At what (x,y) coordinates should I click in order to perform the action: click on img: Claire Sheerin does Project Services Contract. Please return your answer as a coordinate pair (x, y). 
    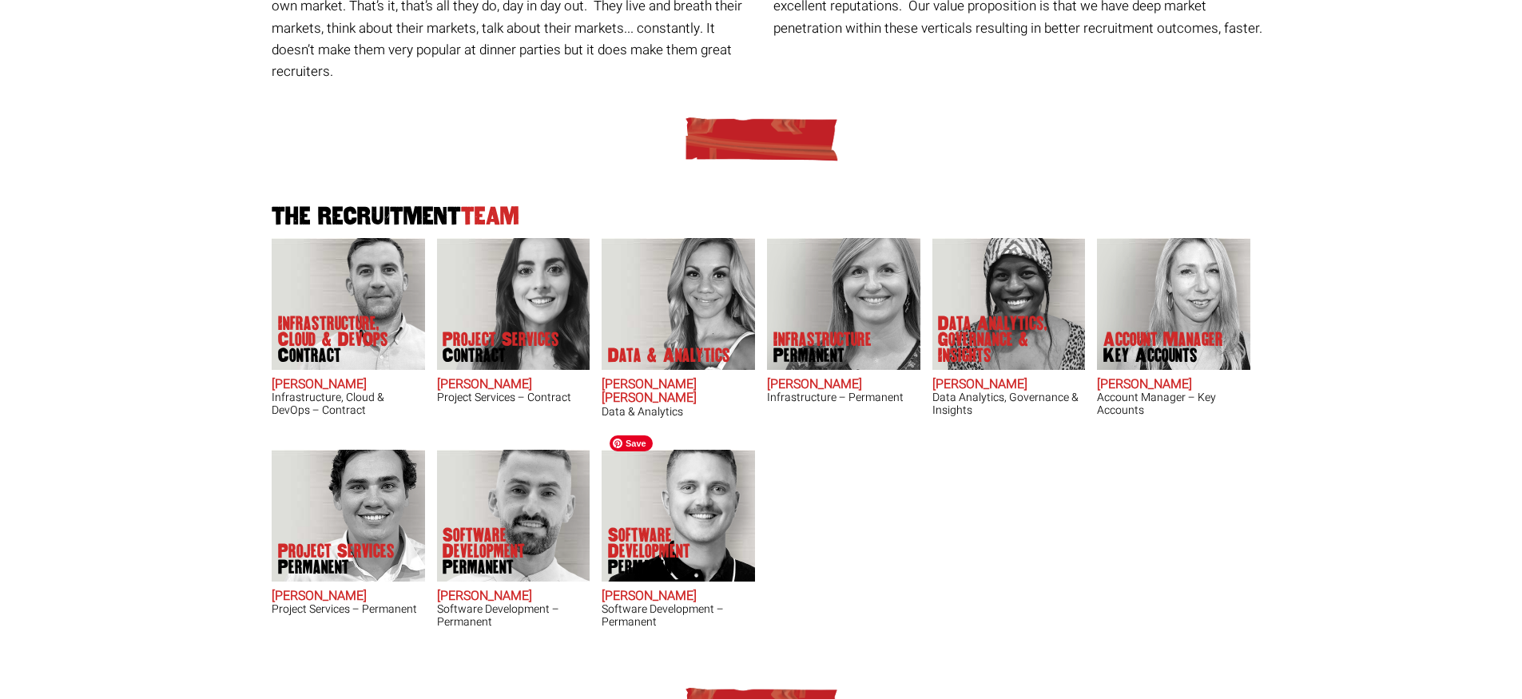
    Looking at the image, I should click on (513, 304).